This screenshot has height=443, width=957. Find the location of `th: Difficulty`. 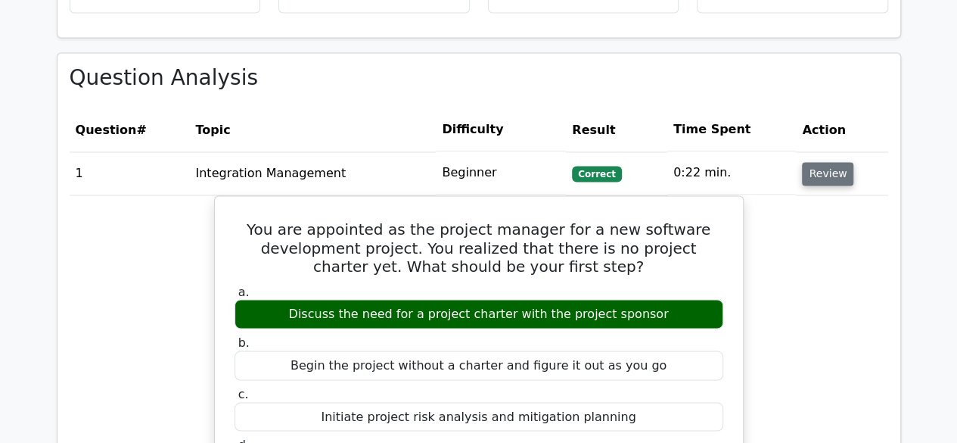

th: Difficulty is located at coordinates (501, 129).